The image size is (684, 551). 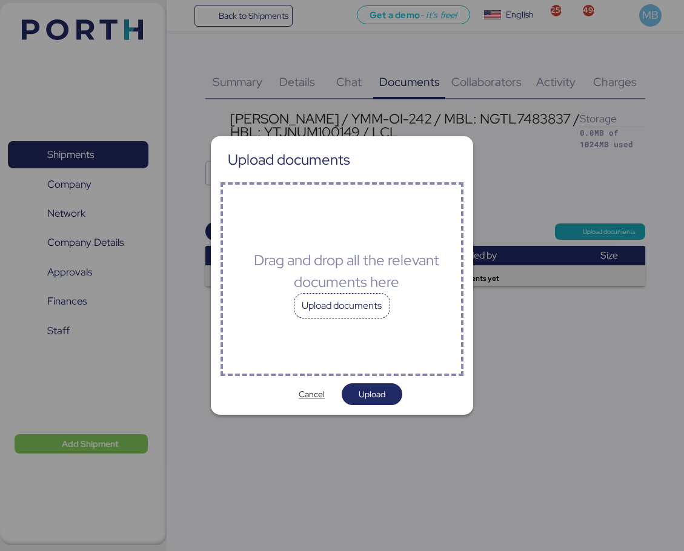 What do you see at coordinates (311, 394) in the screenshot?
I see `span: Cancel` at bounding box center [311, 394].